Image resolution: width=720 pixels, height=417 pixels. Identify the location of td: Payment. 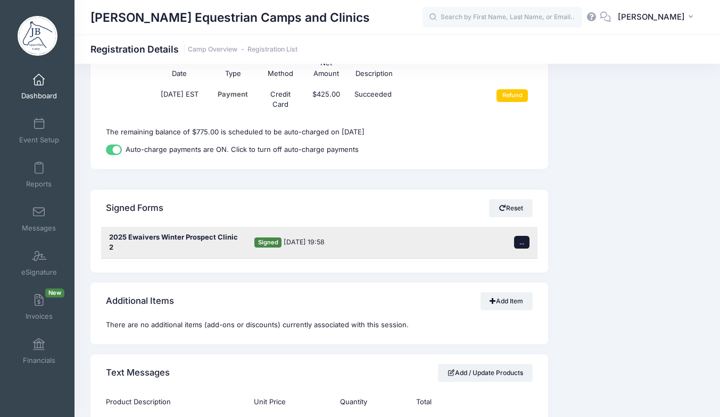
(233, 99).